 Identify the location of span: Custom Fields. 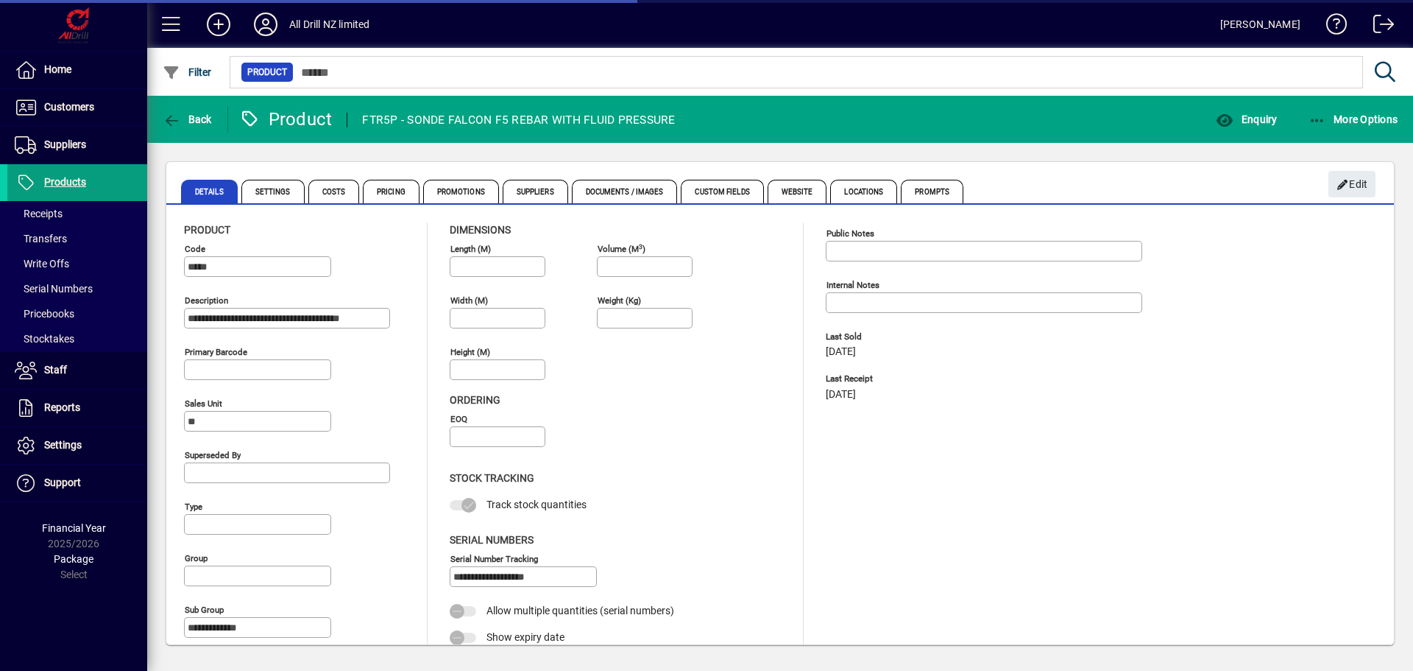
(722, 191).